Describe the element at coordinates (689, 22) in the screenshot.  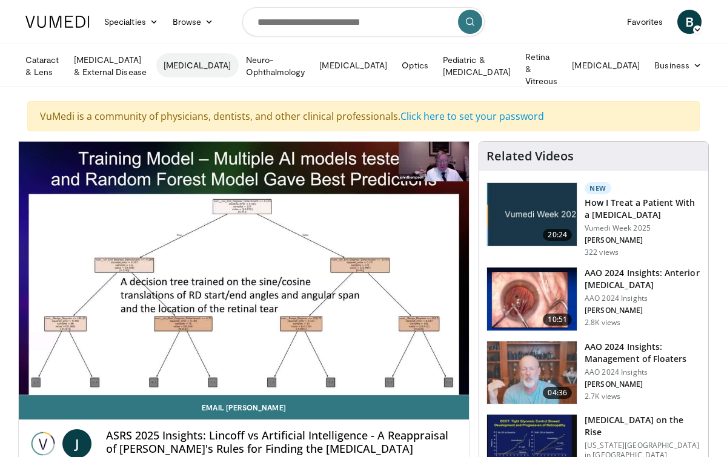
I see `span: B` at that location.